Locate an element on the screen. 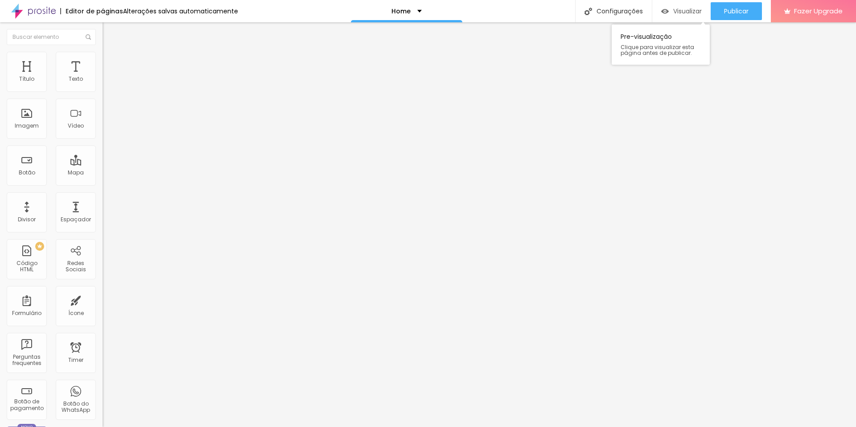  div: Vídeo is located at coordinates (76, 126).